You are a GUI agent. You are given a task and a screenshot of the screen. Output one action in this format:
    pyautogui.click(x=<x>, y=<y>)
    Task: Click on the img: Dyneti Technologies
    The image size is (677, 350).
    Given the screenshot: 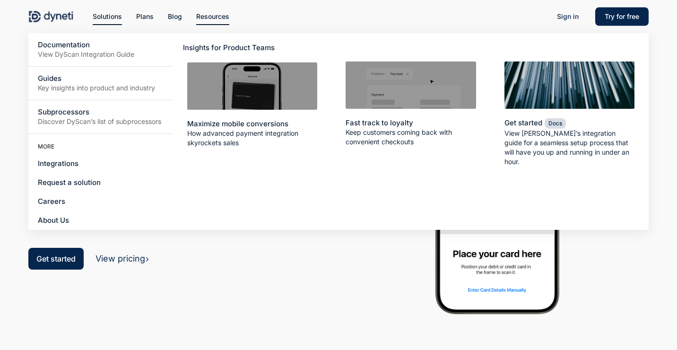 What is the action you would take?
    pyautogui.click(x=51, y=17)
    